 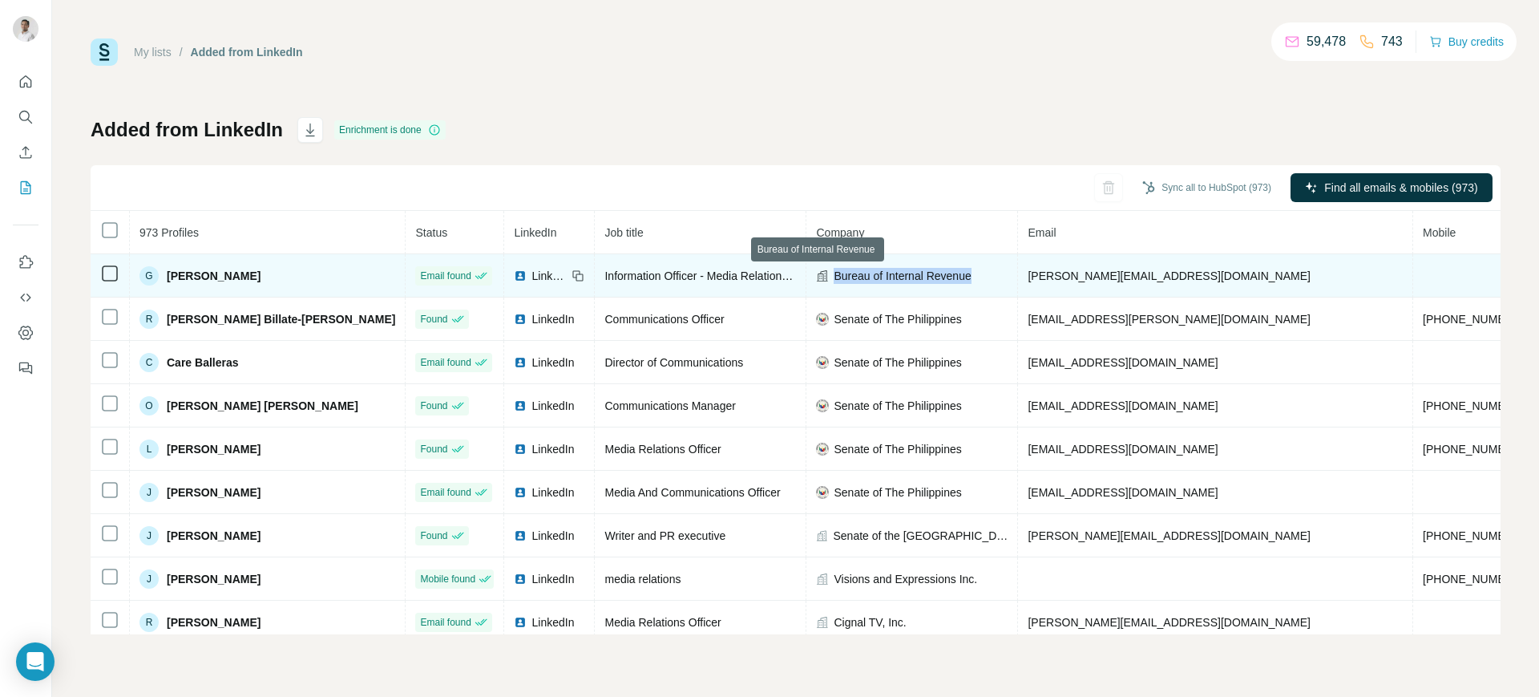 I want to click on p: 743, so click(x=1392, y=42).